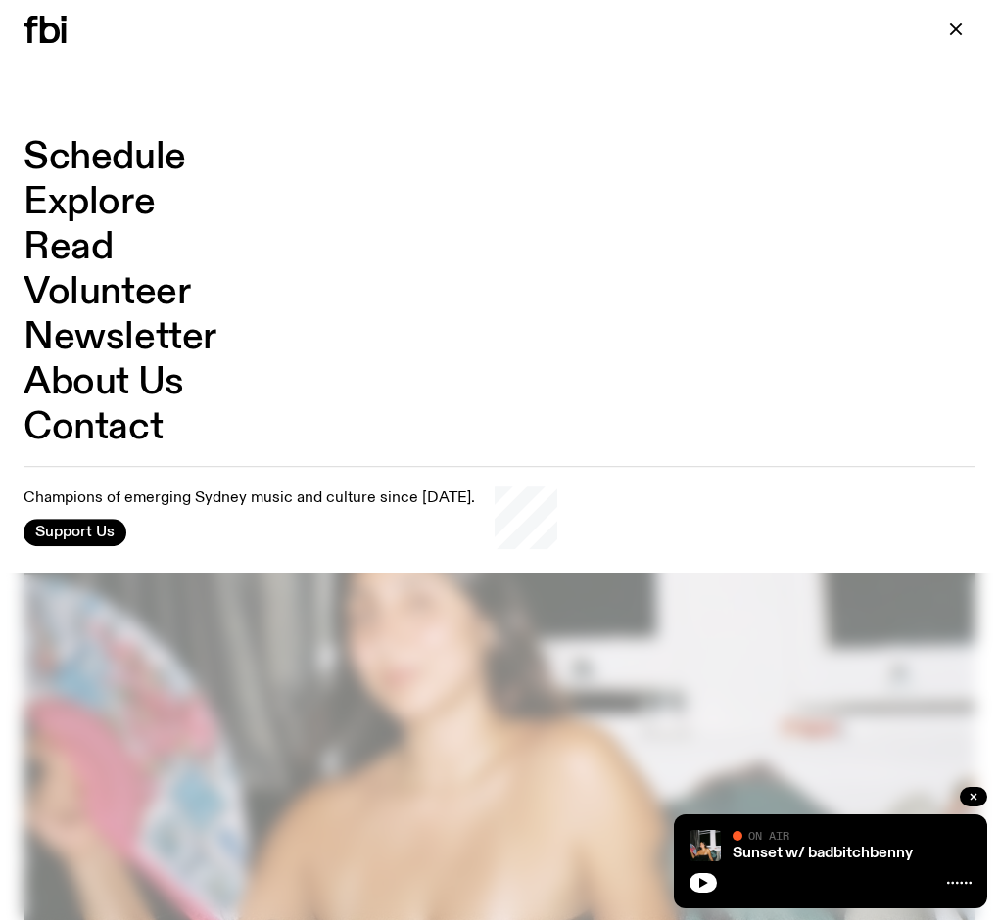 Image resolution: width=999 pixels, height=920 pixels. What do you see at coordinates (74, 533) in the screenshot?
I see `span: Support Us` at bounding box center [74, 533].